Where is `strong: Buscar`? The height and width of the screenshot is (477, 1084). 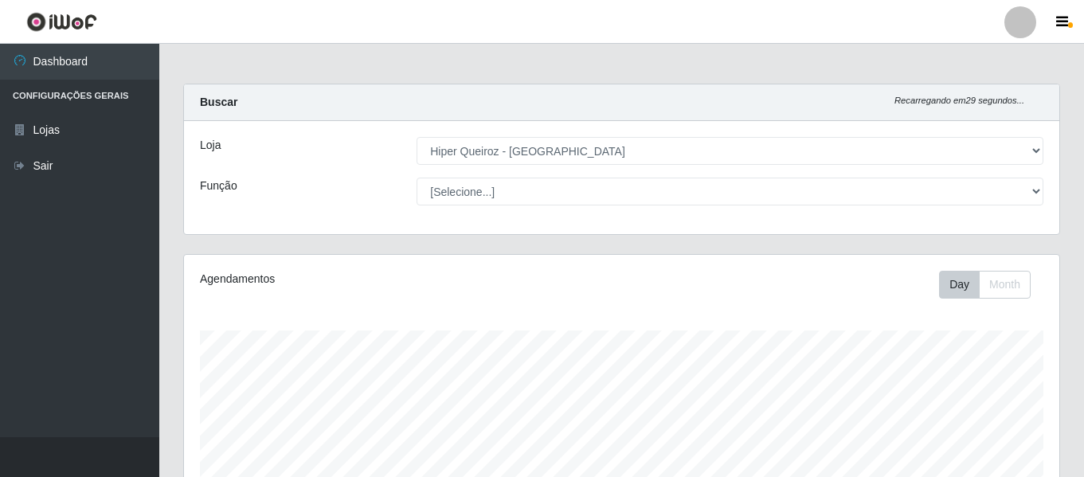
strong: Buscar is located at coordinates (218, 102).